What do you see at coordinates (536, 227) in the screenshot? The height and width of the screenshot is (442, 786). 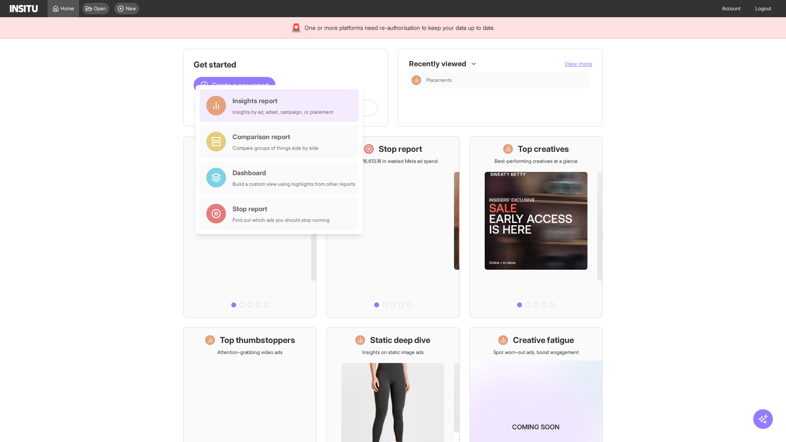 I see `a: Top creativesBest-performing creatives at a glance` at bounding box center [536, 227].